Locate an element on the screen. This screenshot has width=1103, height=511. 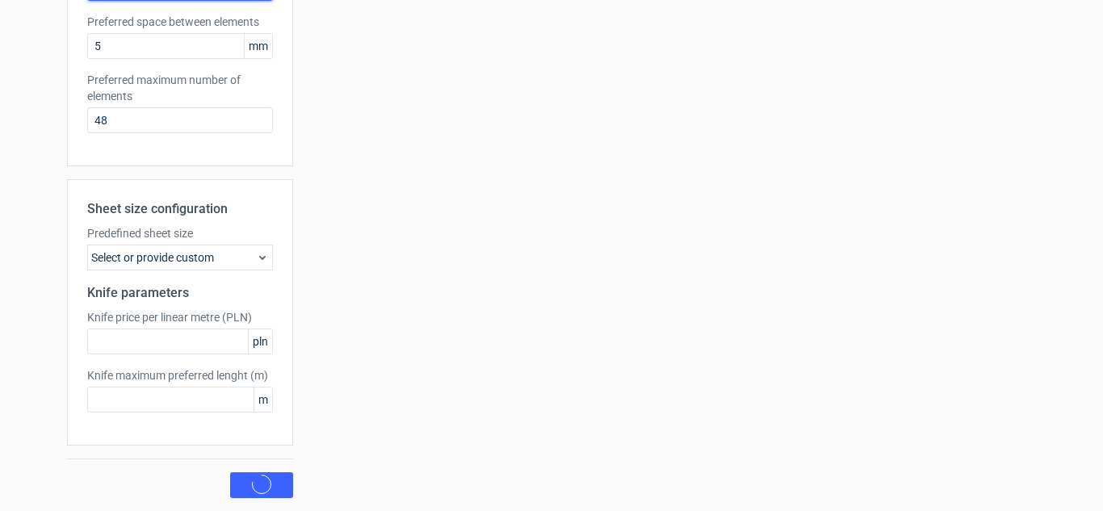
div: Select or provide custom is located at coordinates (180, 258).